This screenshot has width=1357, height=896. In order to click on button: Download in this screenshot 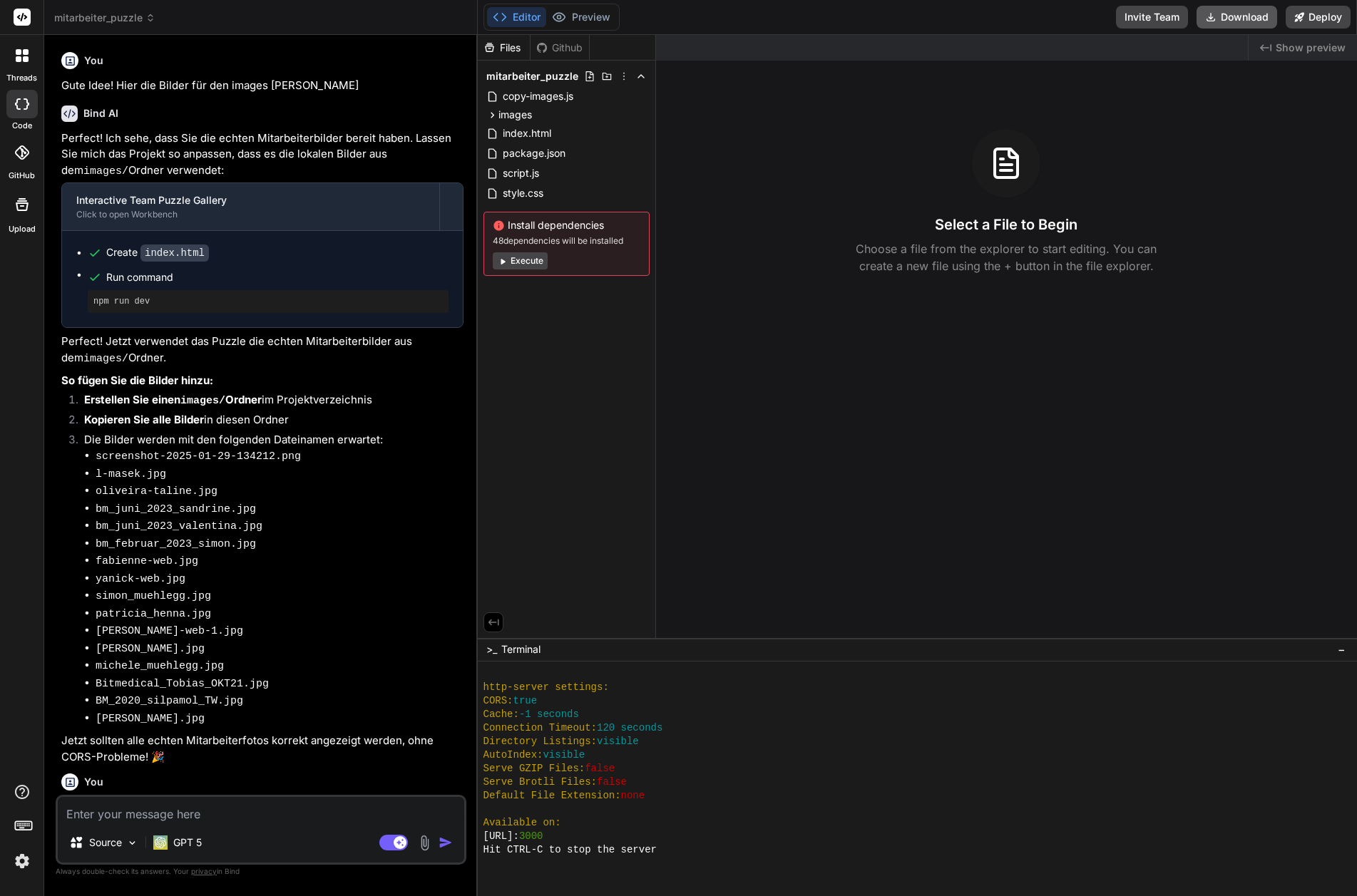, I will do `click(1237, 17)`.